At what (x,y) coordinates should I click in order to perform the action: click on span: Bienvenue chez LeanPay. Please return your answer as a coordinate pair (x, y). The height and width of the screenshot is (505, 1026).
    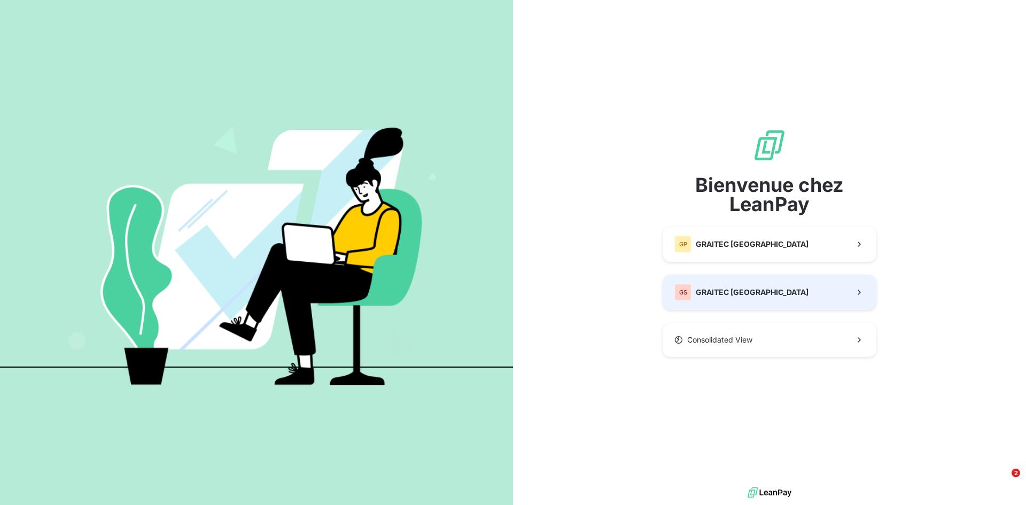
    Looking at the image, I should click on (769, 194).